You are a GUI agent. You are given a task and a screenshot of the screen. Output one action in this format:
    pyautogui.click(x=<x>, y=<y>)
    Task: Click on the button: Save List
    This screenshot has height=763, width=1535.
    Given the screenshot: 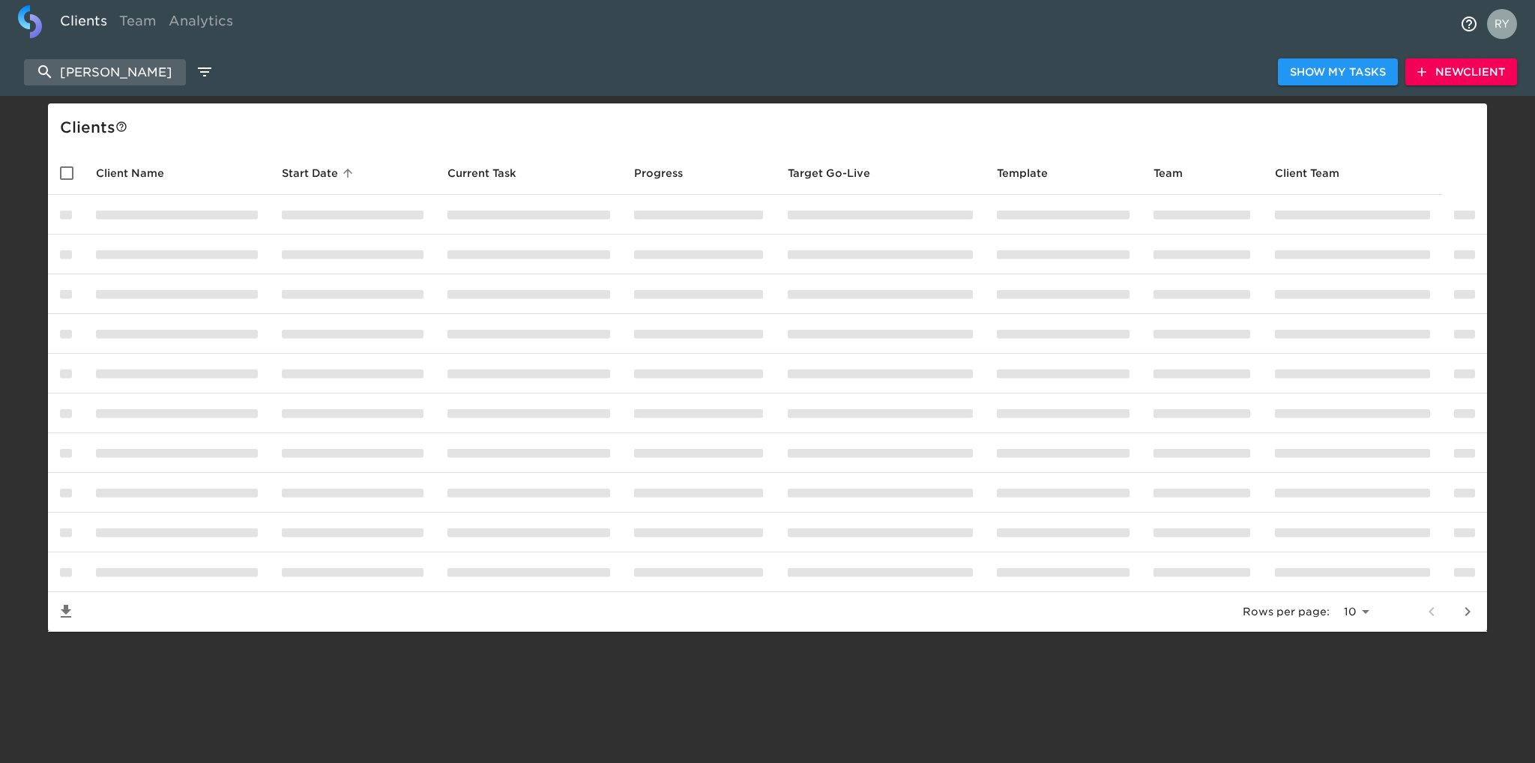 What is the action you would take?
    pyautogui.click(x=66, y=611)
    